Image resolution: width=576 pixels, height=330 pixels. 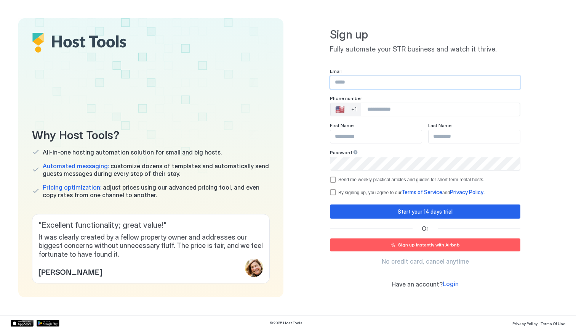 What do you see at coordinates (72, 187) in the screenshot?
I see `span: Pricing optimization:` at bounding box center [72, 187].